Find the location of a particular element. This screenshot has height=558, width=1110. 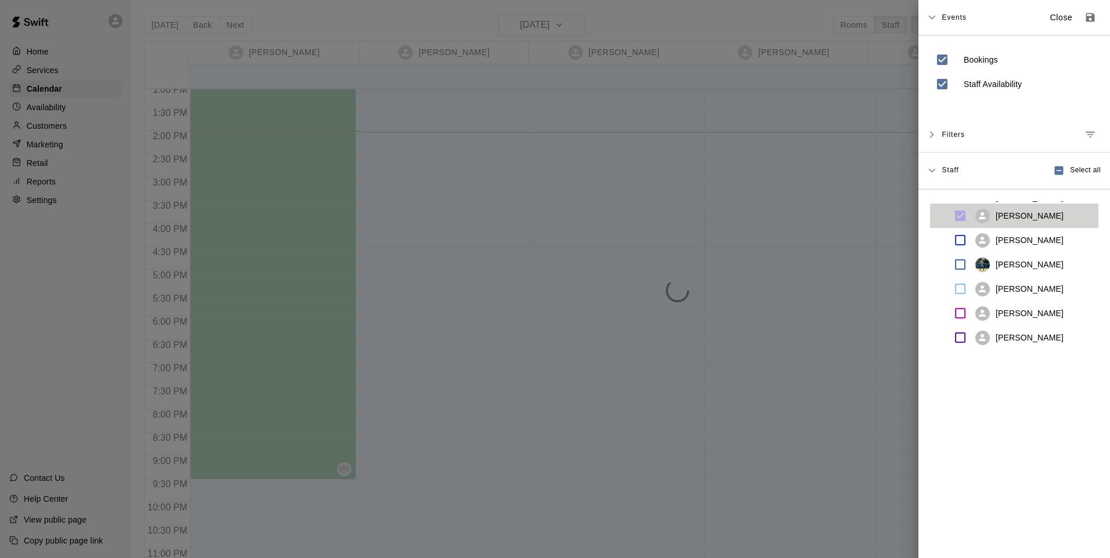

ul: swift facility view is located at coordinates (1014, 278).